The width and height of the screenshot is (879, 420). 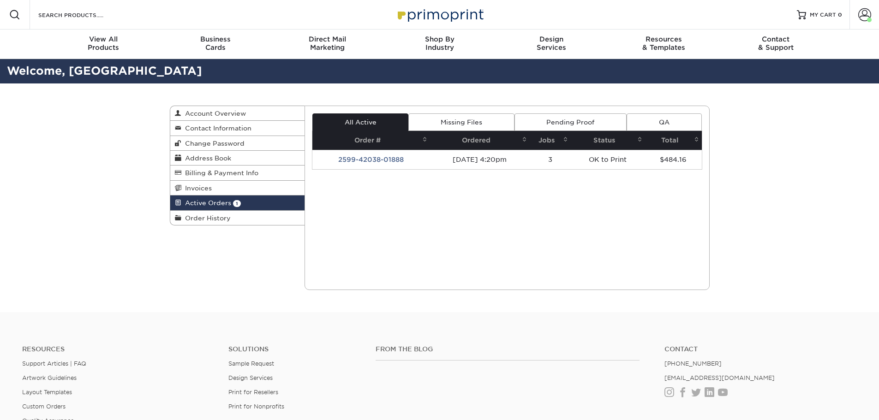 What do you see at coordinates (570, 122) in the screenshot?
I see `a: Pending Proof` at bounding box center [570, 122].